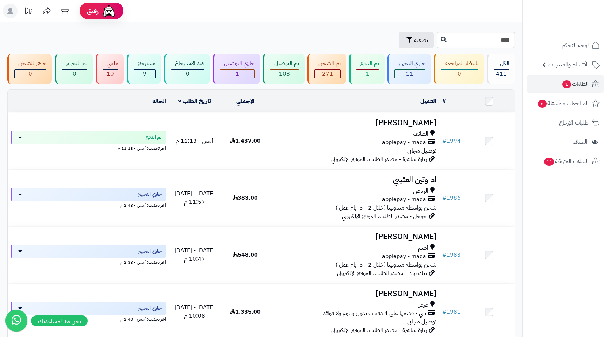 The image size is (608, 337). Describe the element at coordinates (421, 191) in the screenshot. I see `span: الرياض` at that location.